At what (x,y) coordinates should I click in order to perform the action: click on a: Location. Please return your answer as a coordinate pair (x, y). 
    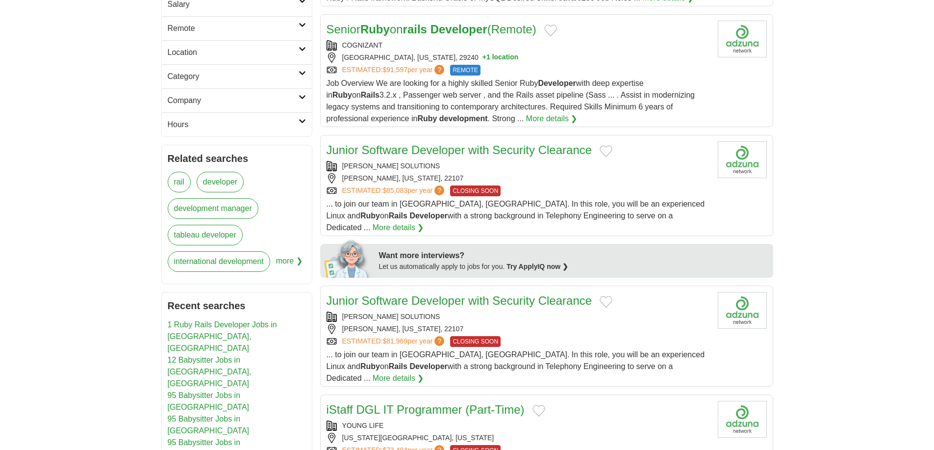
    Looking at the image, I should click on (237, 52).